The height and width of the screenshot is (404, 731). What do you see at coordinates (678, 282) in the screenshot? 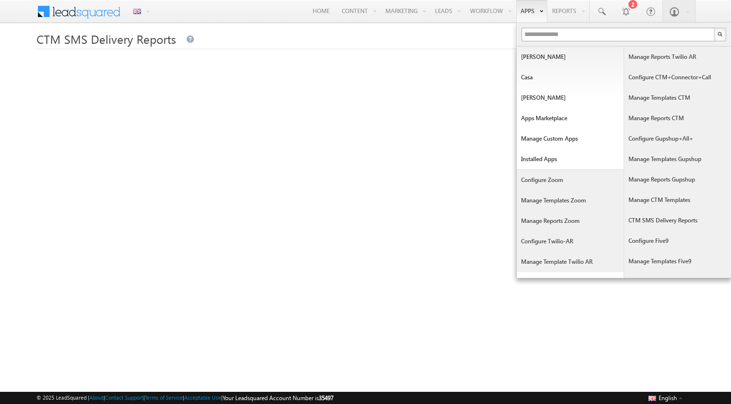
I see `a: Manage Reports five9` at bounding box center [678, 282].